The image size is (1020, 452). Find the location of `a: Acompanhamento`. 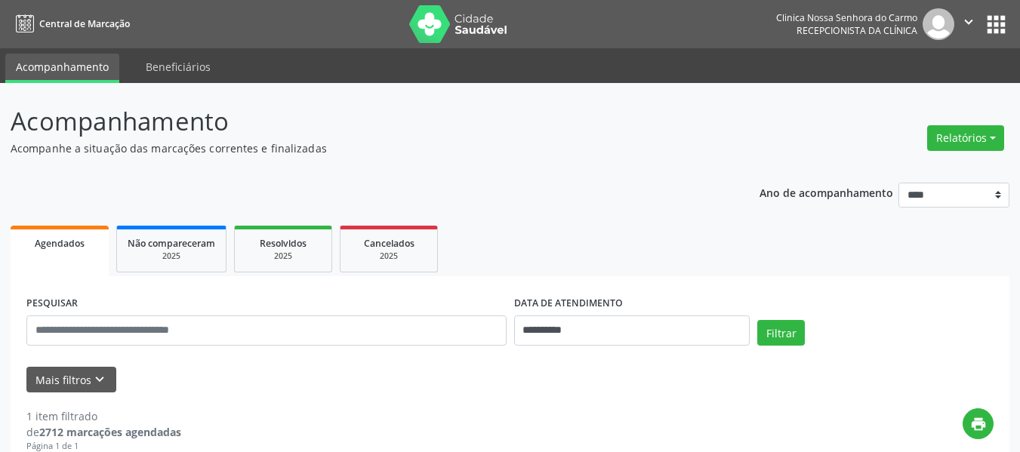

a: Acompanhamento is located at coordinates (62, 68).